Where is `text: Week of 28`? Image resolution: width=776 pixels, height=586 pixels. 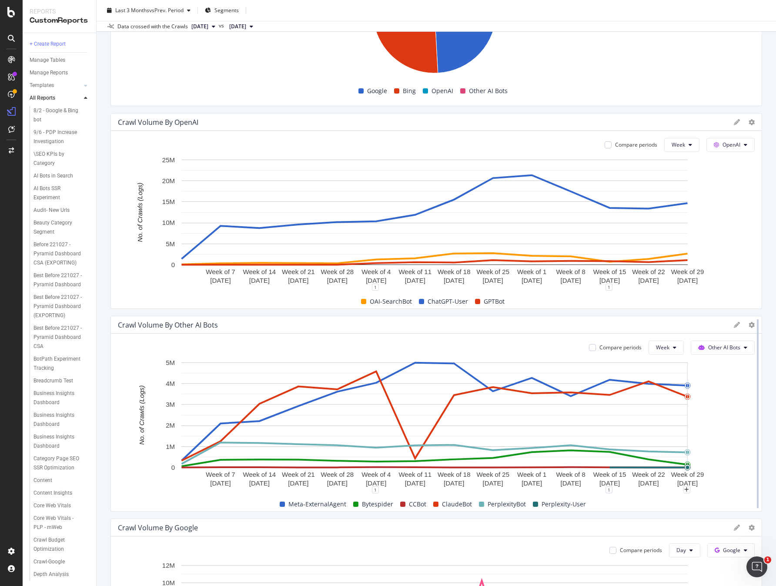 text: Week of 28 is located at coordinates (338, 272).